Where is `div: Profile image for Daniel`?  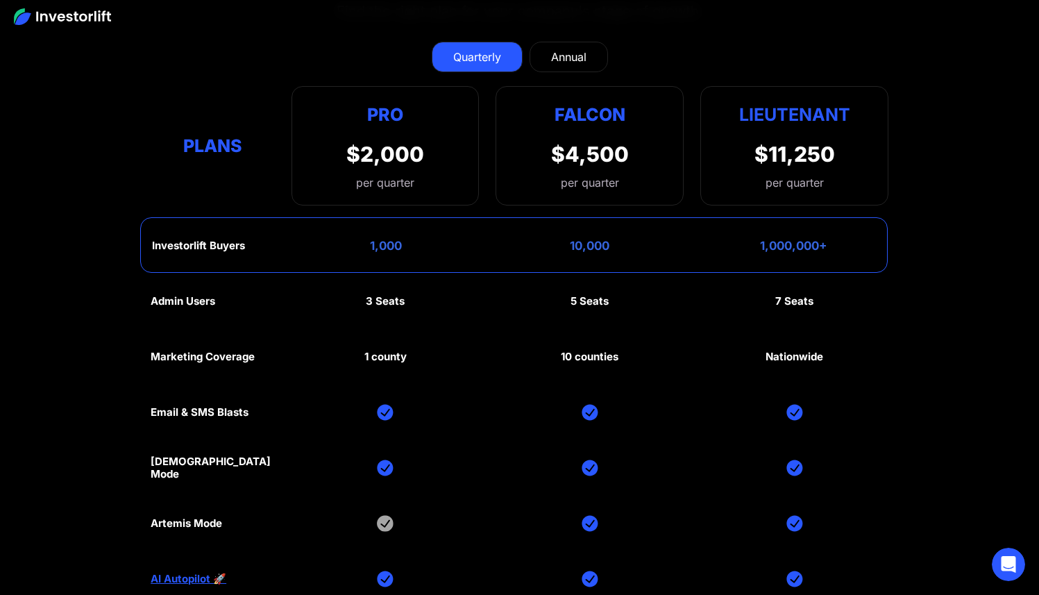
div: Profile image for Daniel is located at coordinates (203, 36).